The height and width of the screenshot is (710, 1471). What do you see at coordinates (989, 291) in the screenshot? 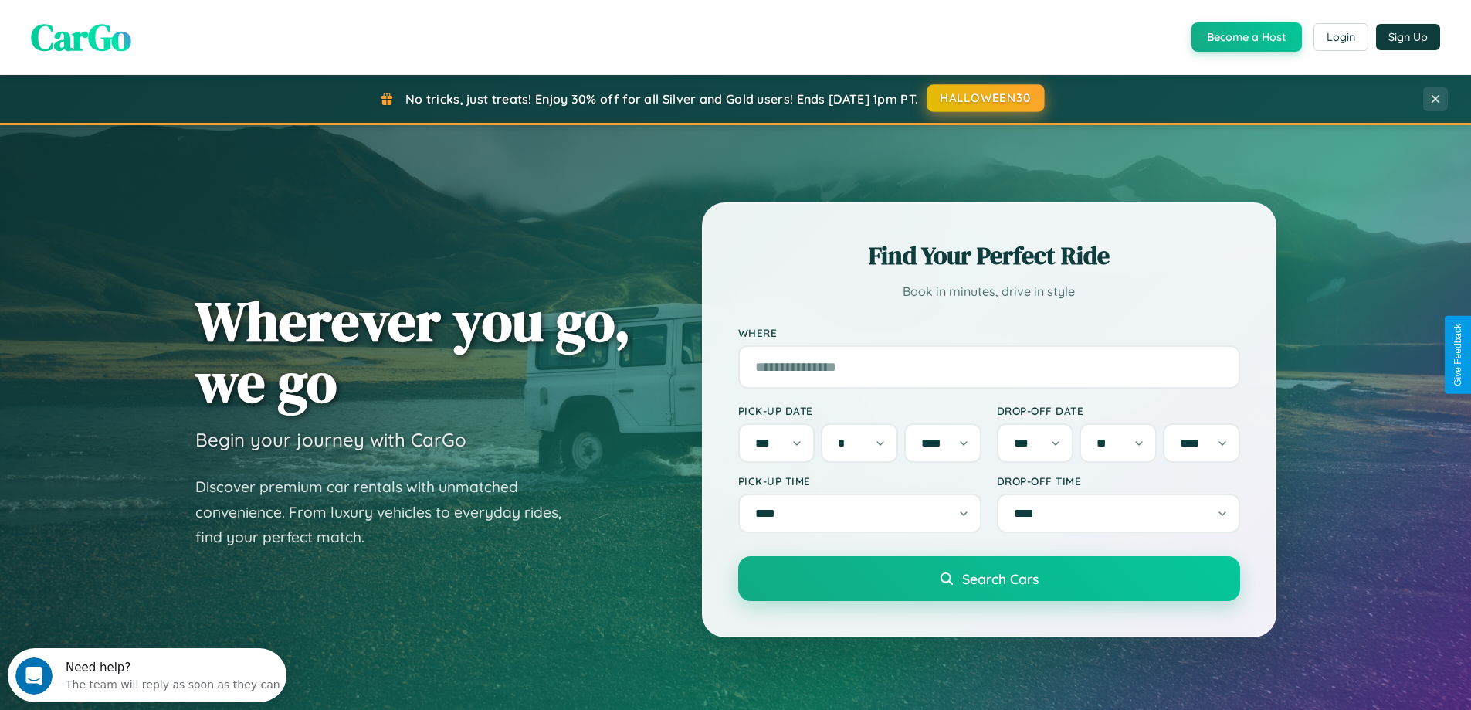
I see `p: Book in minutes, drive in style` at bounding box center [989, 291].